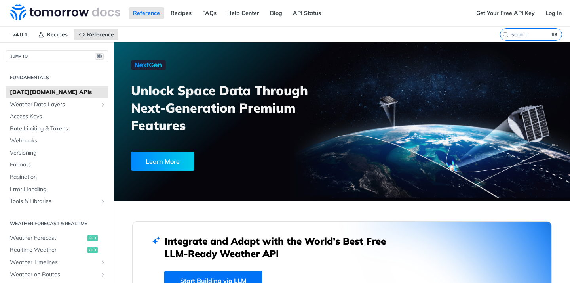  I want to click on a: Formats, so click(57, 165).